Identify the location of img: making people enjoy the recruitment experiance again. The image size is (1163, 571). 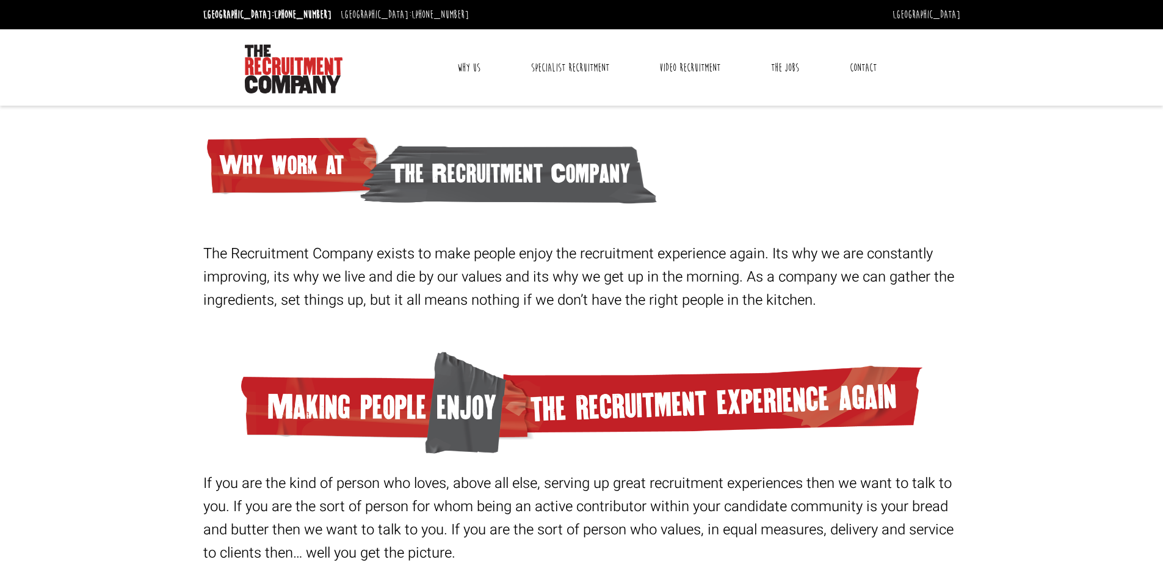
(582, 402).